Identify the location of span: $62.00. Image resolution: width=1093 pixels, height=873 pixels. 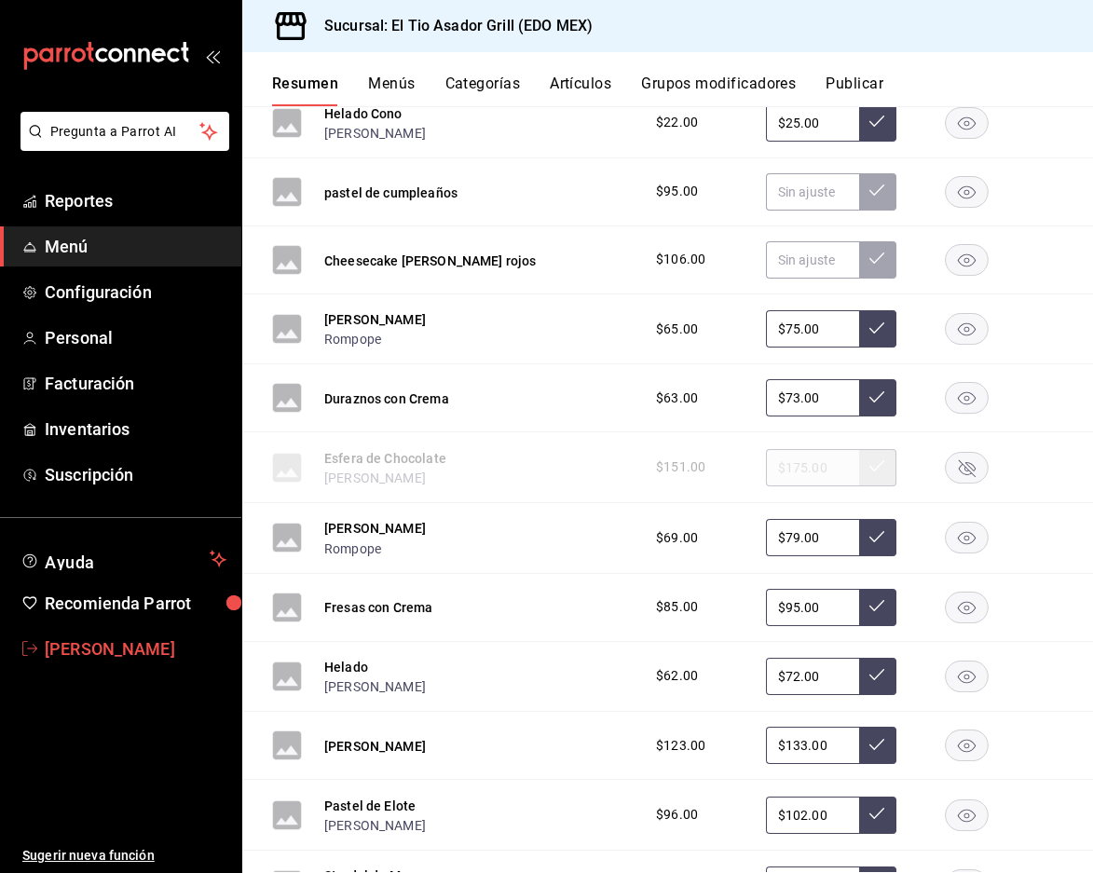
(676, 675).